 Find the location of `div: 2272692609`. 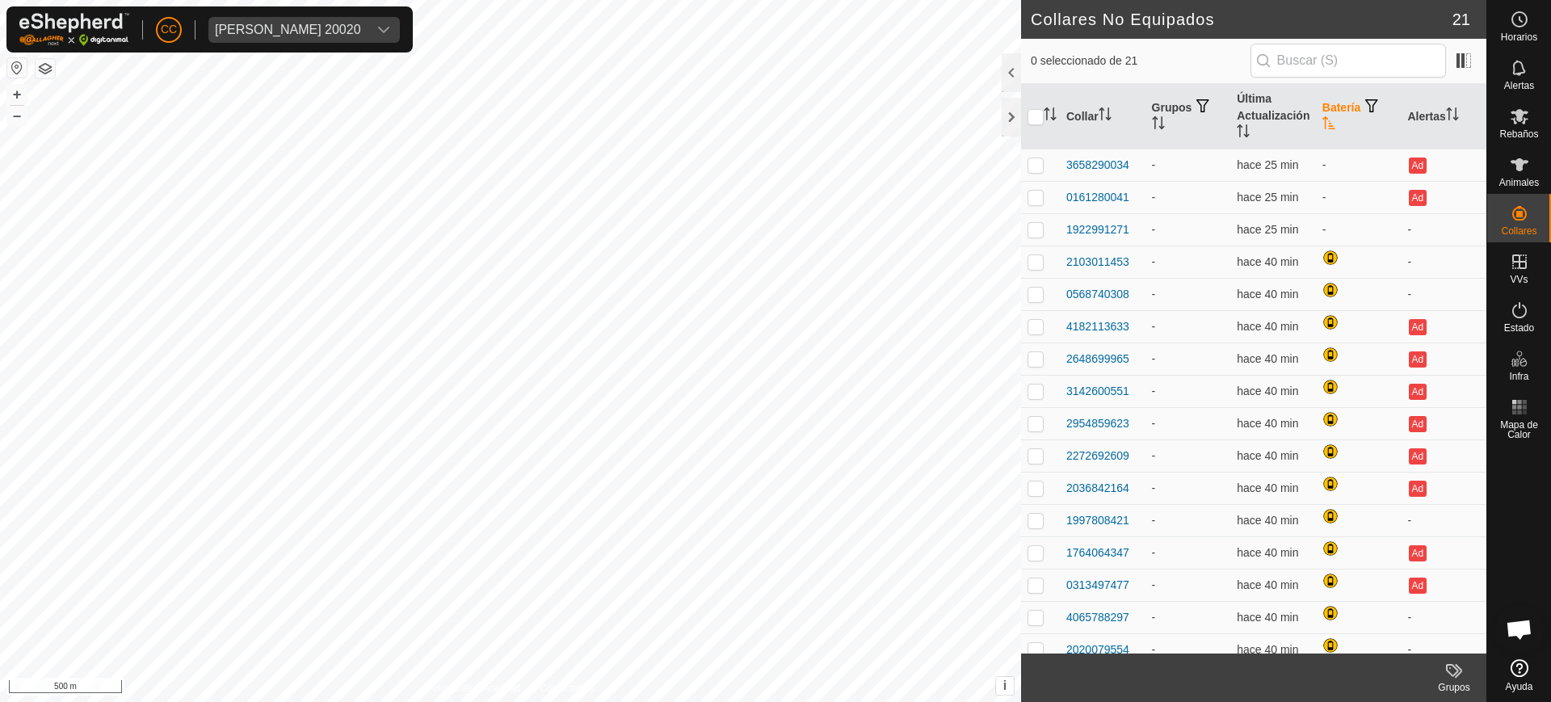

div: 2272692609 is located at coordinates (1098, 456).